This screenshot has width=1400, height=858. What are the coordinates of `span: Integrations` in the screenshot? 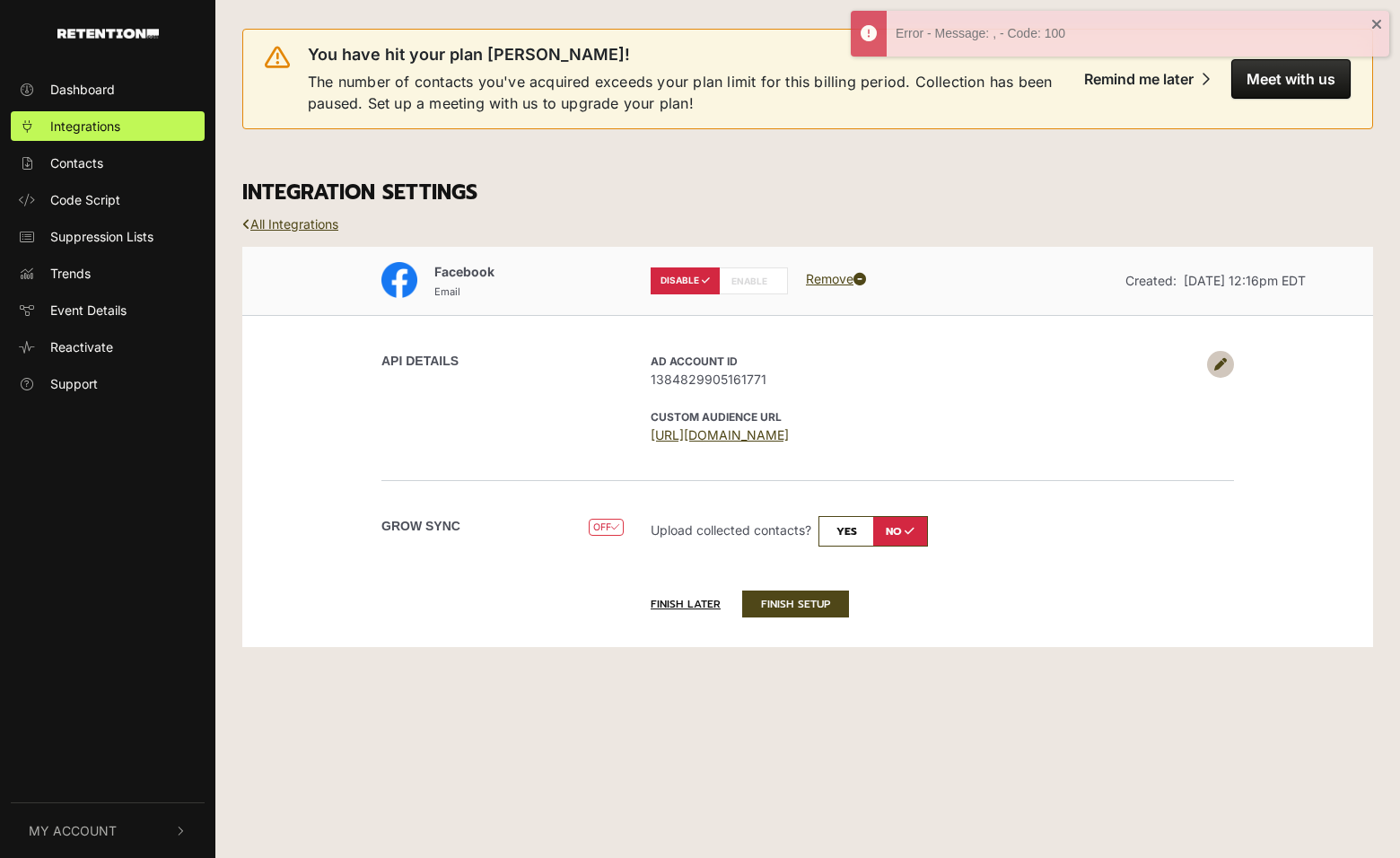 It's located at (86, 126).